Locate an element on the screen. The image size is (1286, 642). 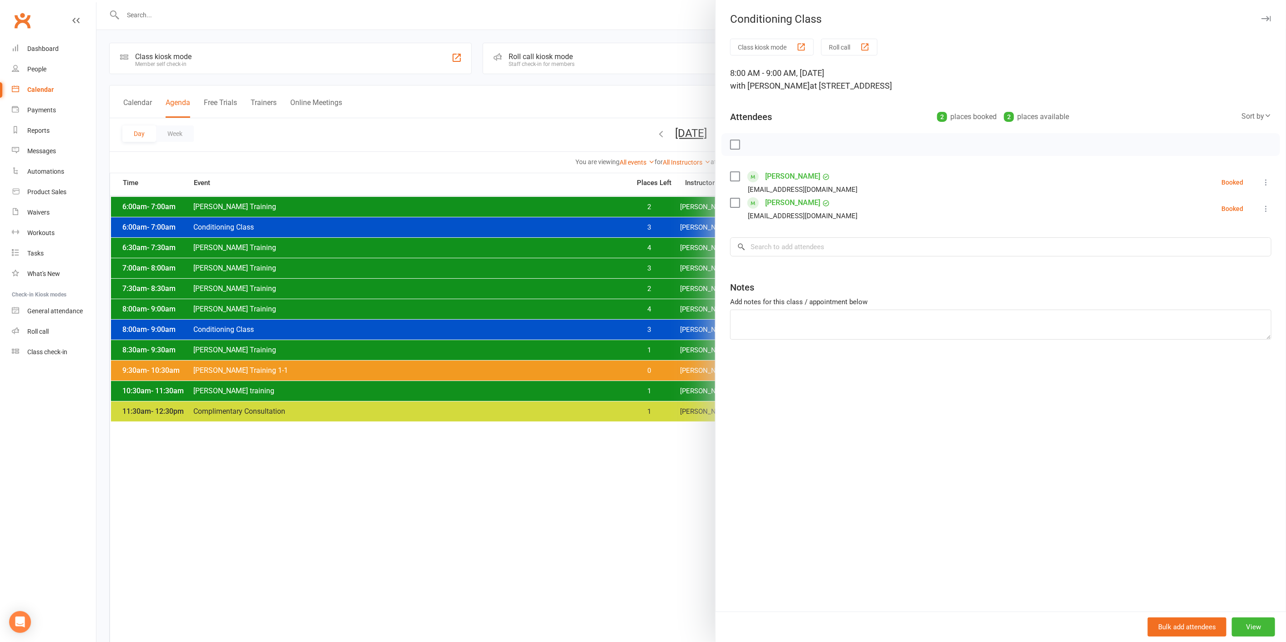
div: Class check-in is located at coordinates (47, 352).